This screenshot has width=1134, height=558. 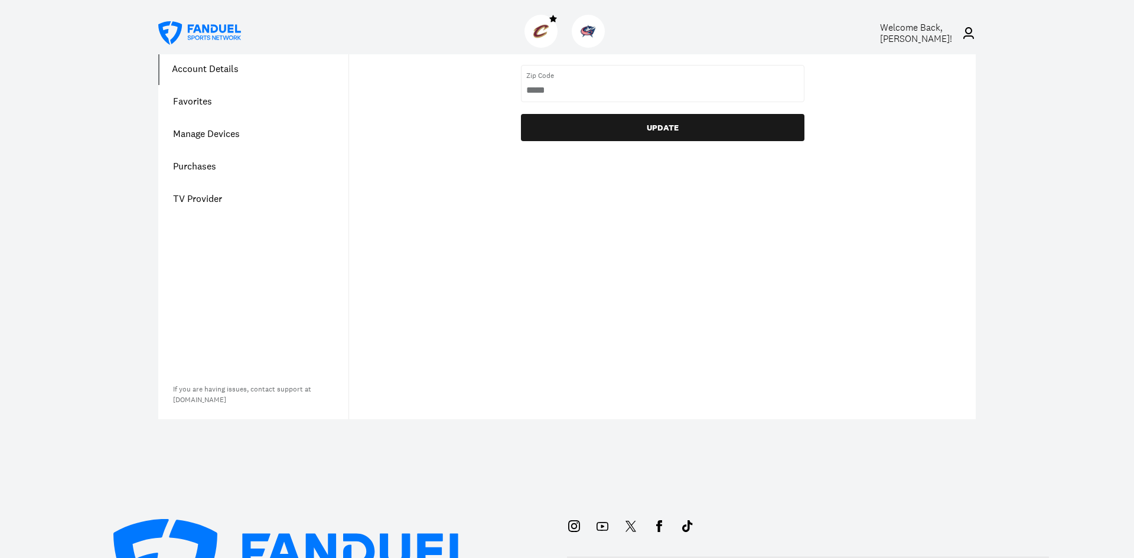 I want to click on a: Manage Devices, so click(x=253, y=134).